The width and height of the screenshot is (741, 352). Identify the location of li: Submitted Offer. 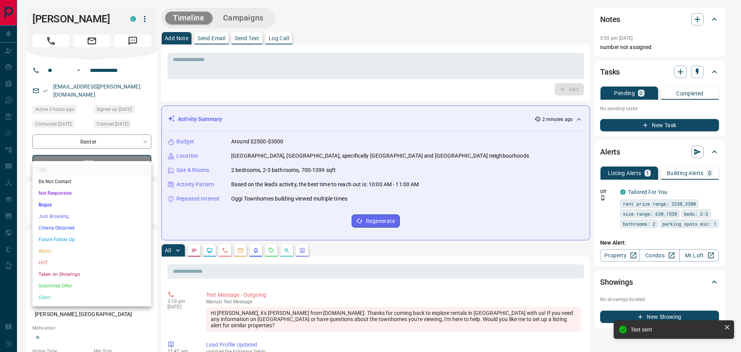
(92, 286).